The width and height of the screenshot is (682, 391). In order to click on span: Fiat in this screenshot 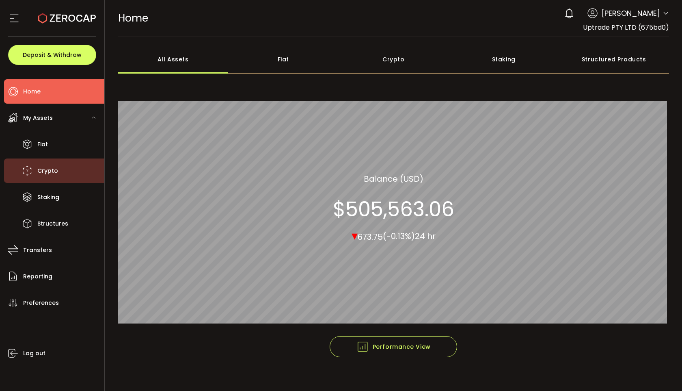, I will do `click(43, 144)`.